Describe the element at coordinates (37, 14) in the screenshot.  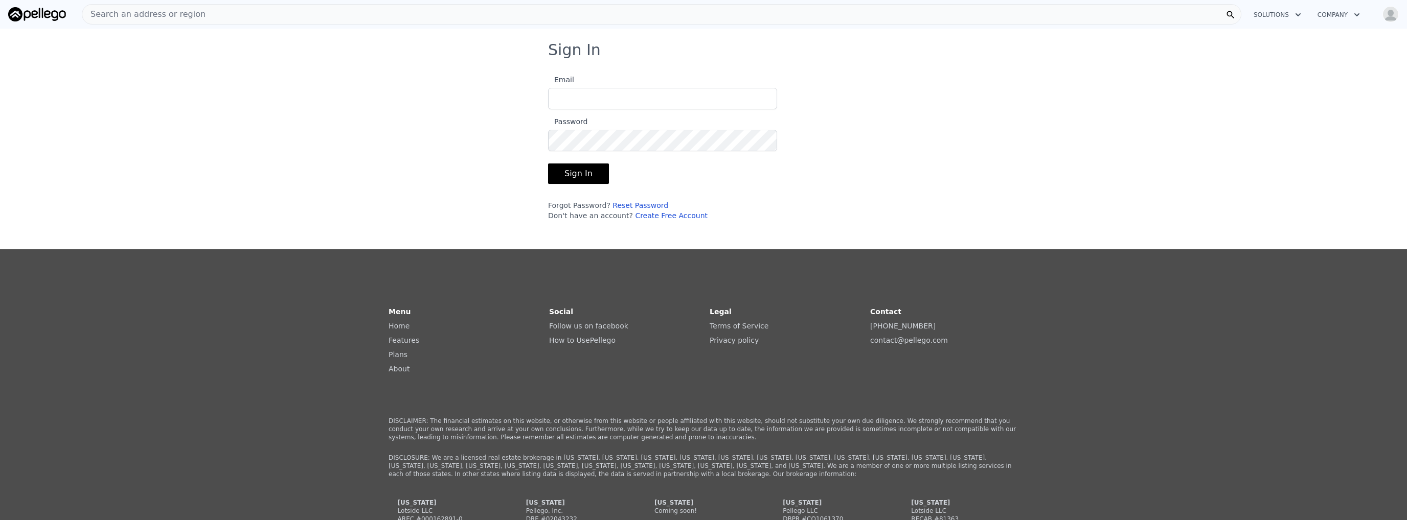
I see `img: Pellego` at that location.